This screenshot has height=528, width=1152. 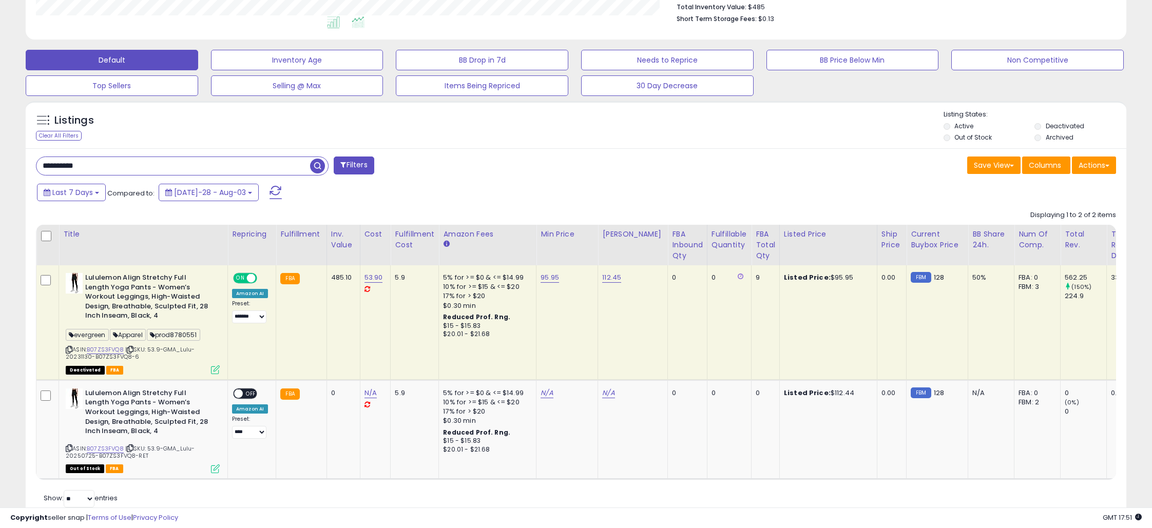 What do you see at coordinates (567, 234) in the screenshot?
I see `div: Min Price` at bounding box center [567, 234].